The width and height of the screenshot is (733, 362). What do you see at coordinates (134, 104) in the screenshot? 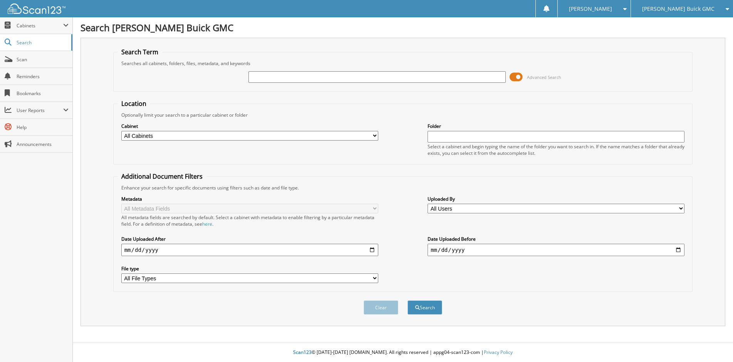
I see `legend: Location` at bounding box center [134, 104].